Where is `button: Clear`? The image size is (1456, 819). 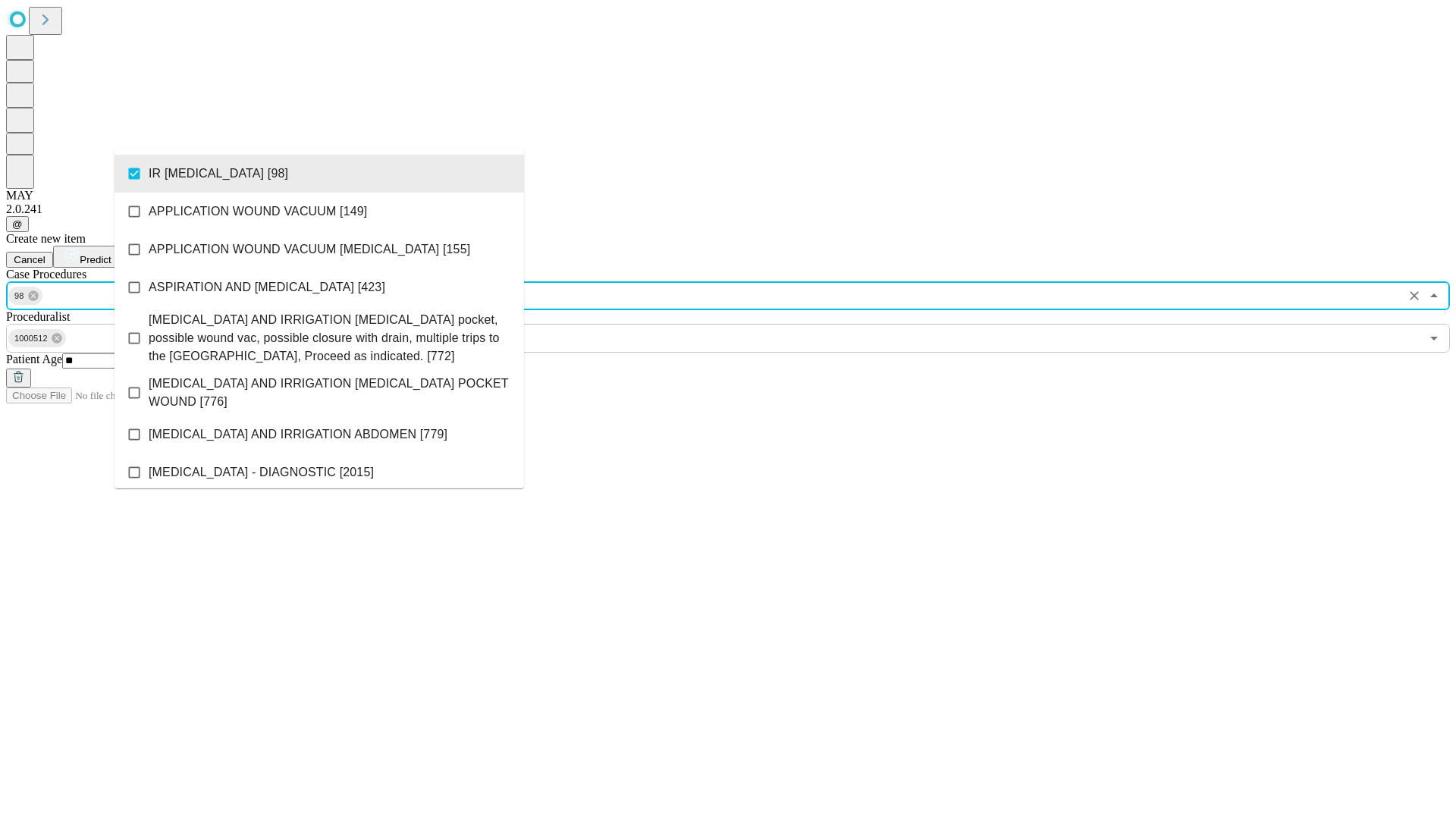 button: Clear is located at coordinates (1415, 296).